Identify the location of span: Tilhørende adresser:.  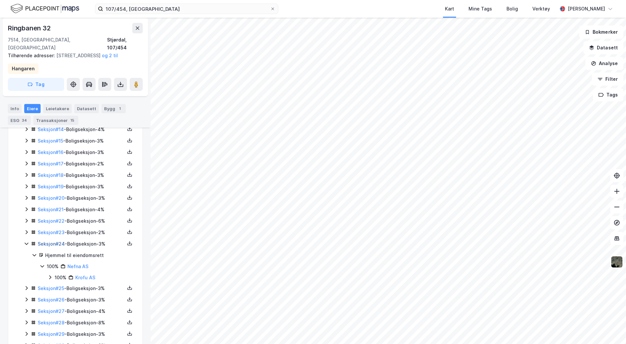
(32, 55).